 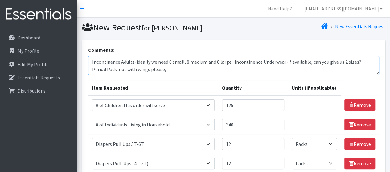 What do you see at coordinates (38, 64) in the screenshot?
I see `a: Edit My Profile` at bounding box center [38, 64].